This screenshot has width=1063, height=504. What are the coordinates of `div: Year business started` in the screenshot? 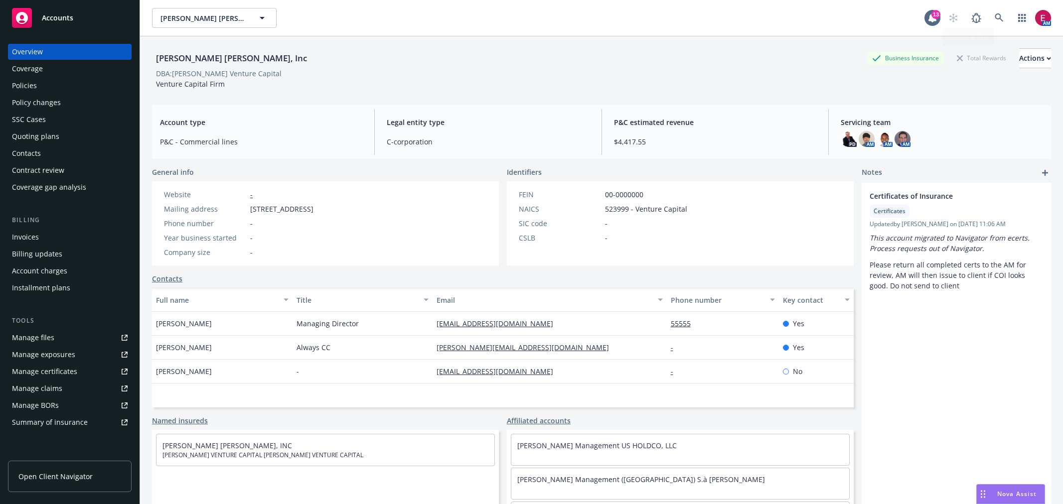 It's located at (205, 238).